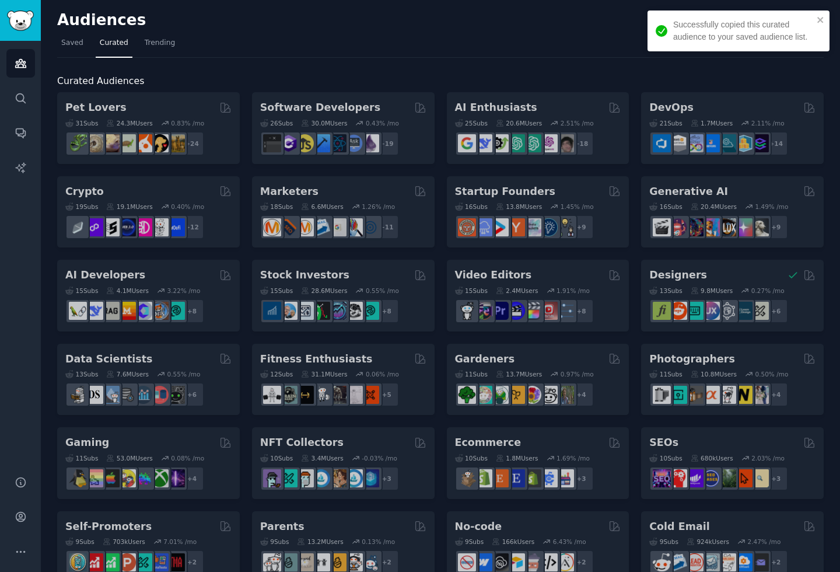  I want to click on span: Trending, so click(160, 43).